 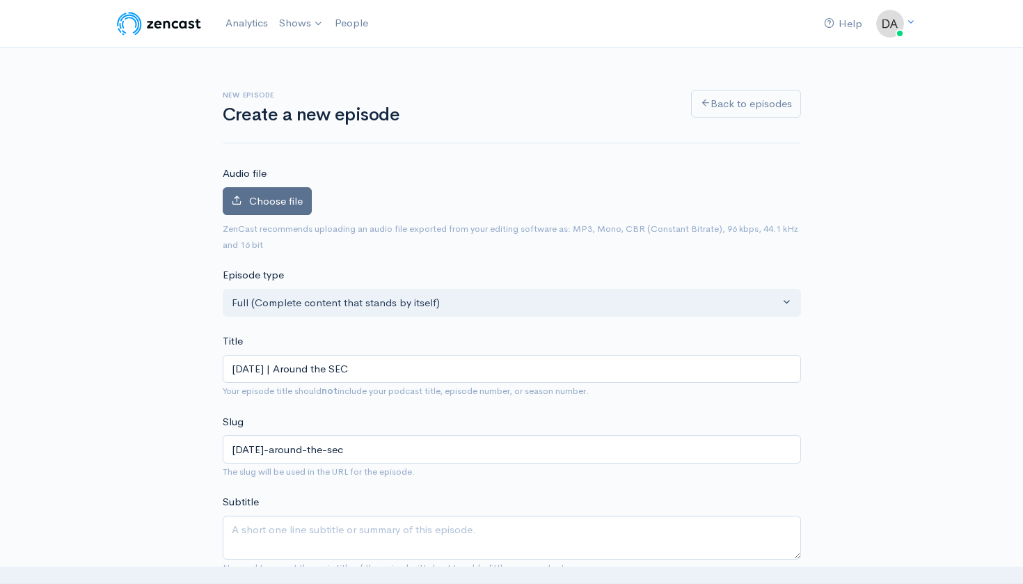 What do you see at coordinates (512, 369) in the screenshot?
I see `input: What is the episode's title?` at bounding box center [512, 369].